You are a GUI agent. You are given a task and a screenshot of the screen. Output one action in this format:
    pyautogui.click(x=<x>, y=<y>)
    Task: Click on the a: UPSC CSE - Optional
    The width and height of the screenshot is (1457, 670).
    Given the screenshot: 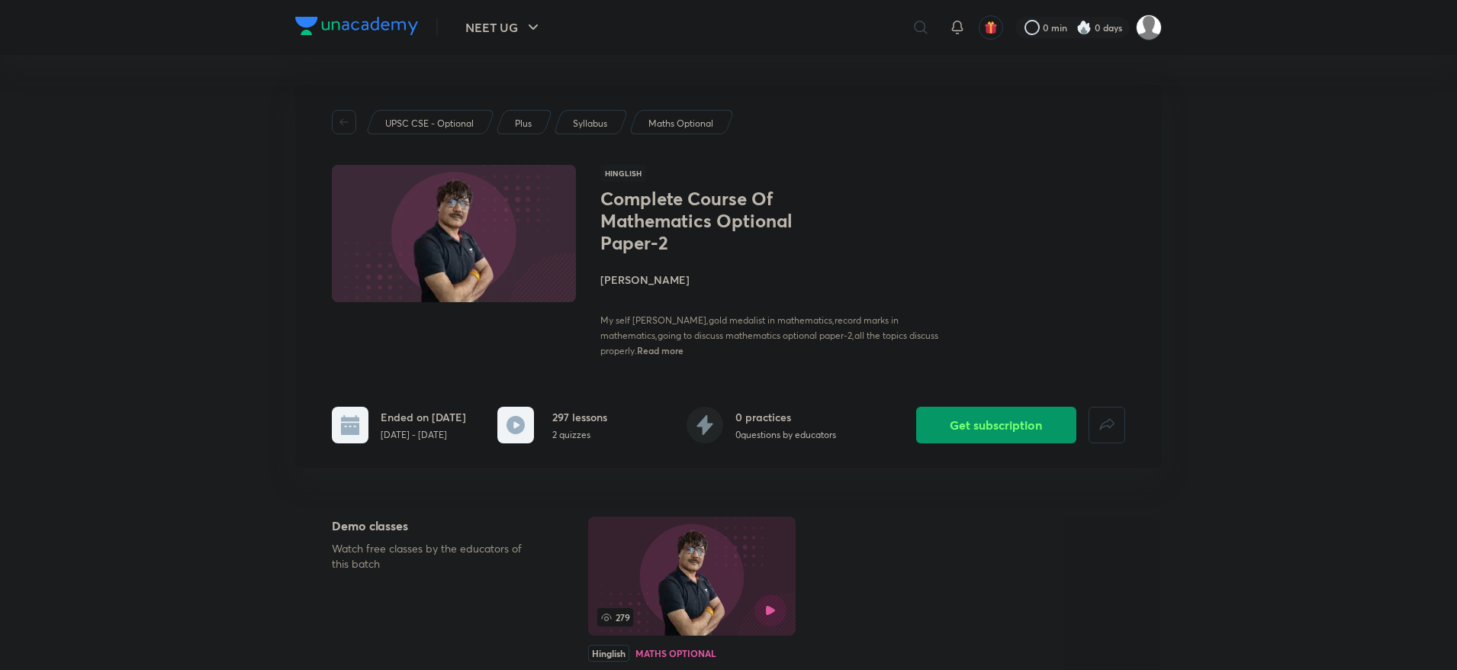 What is the action you would take?
    pyautogui.click(x=430, y=124)
    